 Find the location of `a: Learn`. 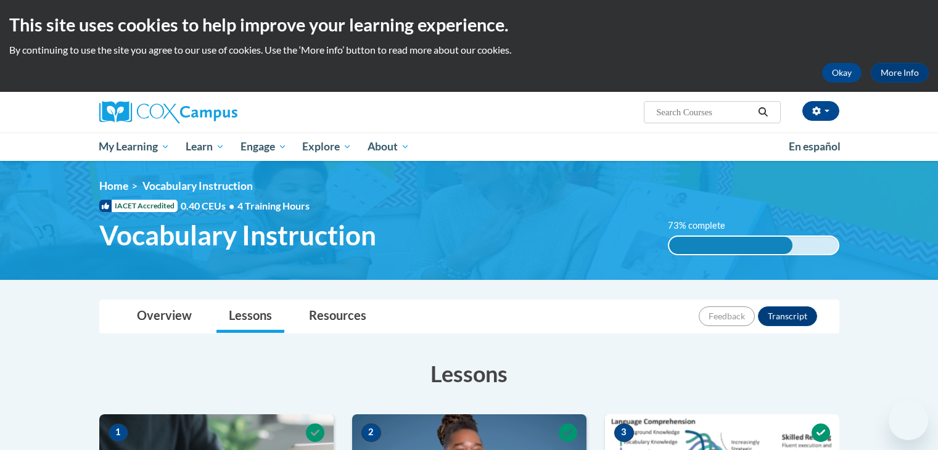

a: Learn is located at coordinates (205, 147).